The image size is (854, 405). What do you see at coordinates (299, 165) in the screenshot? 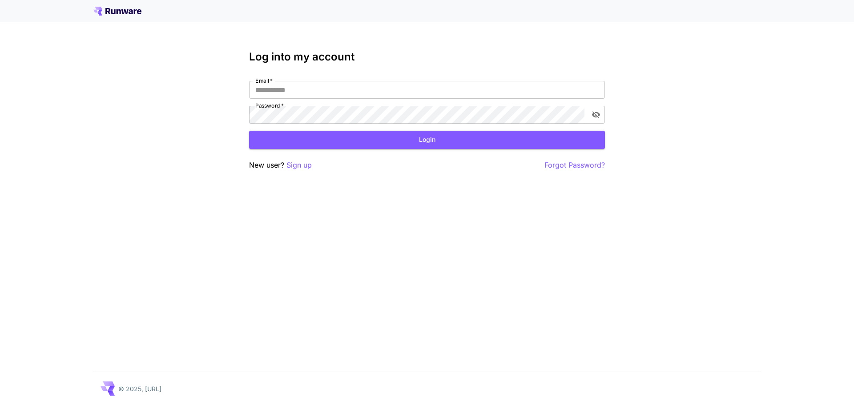
I see `p: Sign up` at bounding box center [299, 165].